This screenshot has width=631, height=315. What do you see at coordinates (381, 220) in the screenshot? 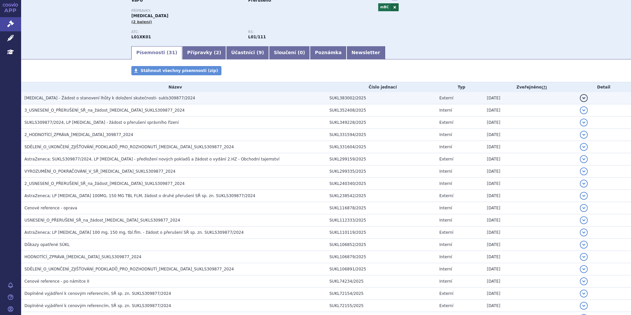
I see `td: SUKL112333/2025` at bounding box center [381, 220].